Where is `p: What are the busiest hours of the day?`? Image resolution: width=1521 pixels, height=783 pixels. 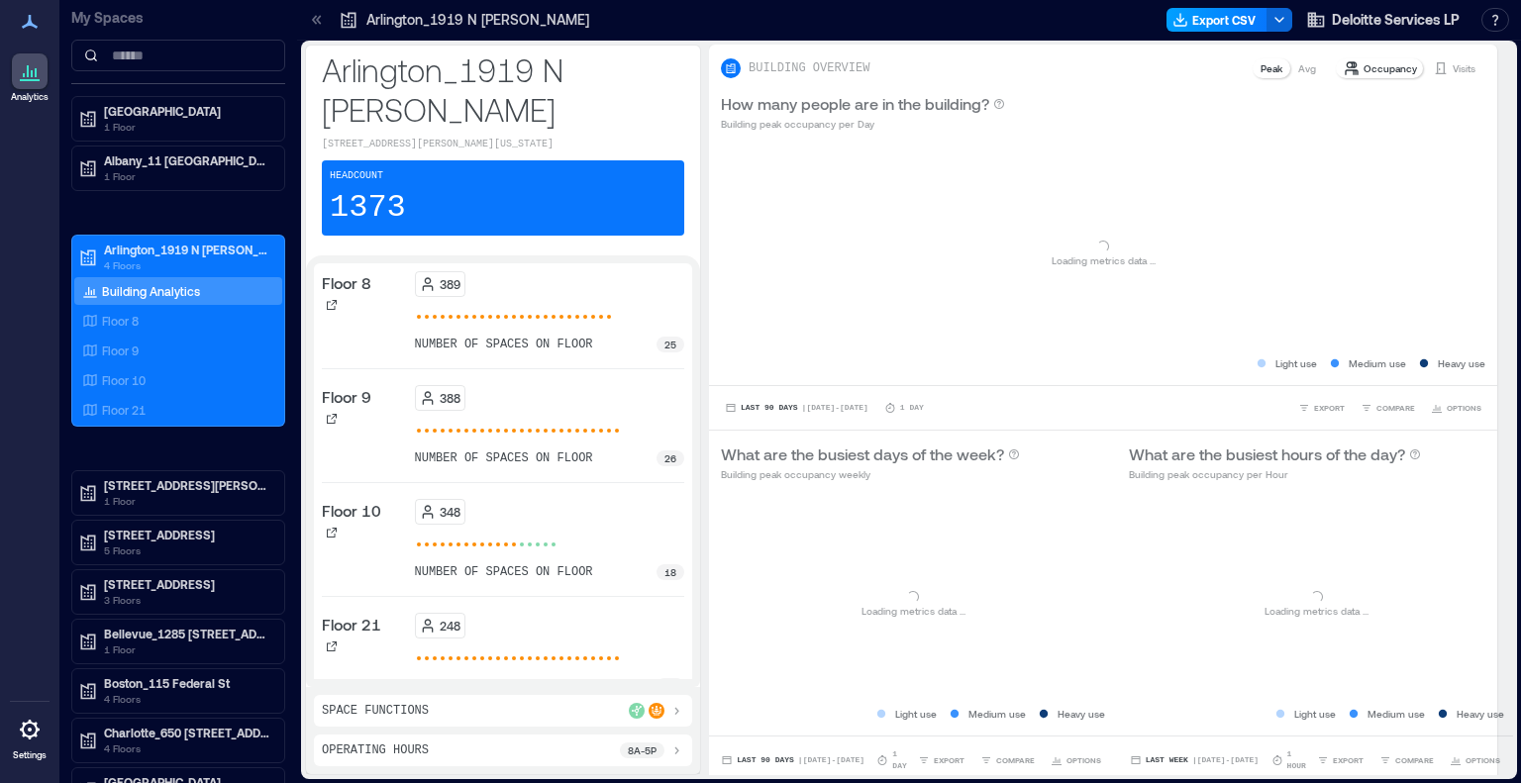 p: What are the busiest hours of the day? is located at coordinates (1266, 454).